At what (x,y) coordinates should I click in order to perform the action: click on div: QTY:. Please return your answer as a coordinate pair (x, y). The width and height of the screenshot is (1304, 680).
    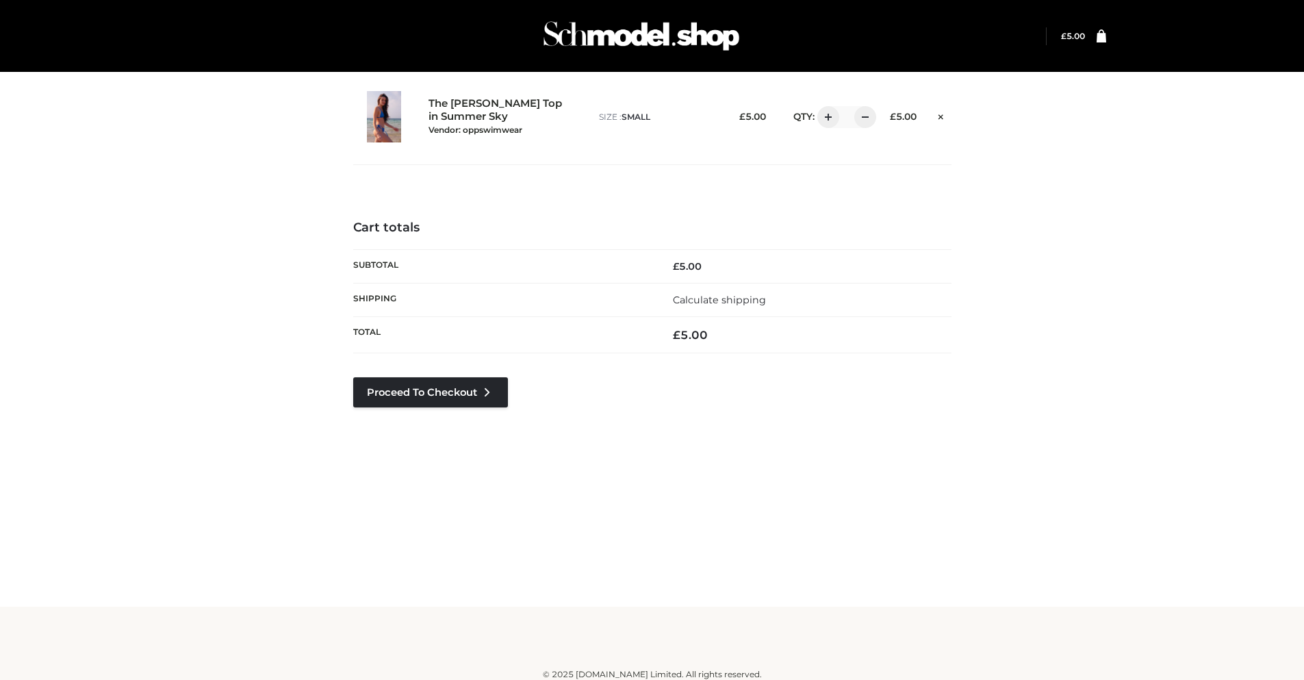
    Looking at the image, I should click on (823, 117).